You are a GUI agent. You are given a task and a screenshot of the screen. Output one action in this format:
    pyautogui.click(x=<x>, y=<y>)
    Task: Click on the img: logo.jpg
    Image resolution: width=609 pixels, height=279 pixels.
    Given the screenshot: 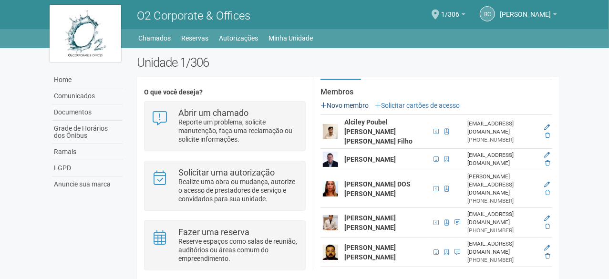 What is the action you would take?
    pyautogui.click(x=85, y=33)
    